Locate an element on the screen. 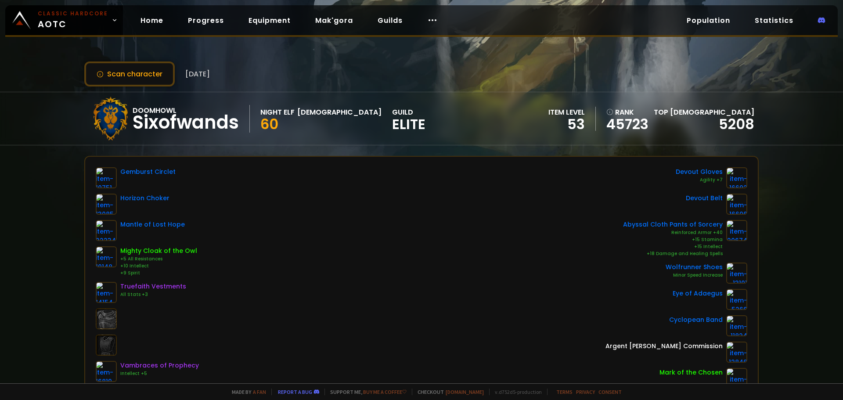  button: Scan character is located at coordinates (130, 74).